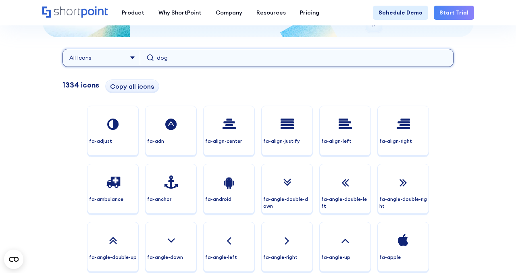  Describe the element at coordinates (113, 199) in the screenshot. I see `p: fa-ambulance` at that location.